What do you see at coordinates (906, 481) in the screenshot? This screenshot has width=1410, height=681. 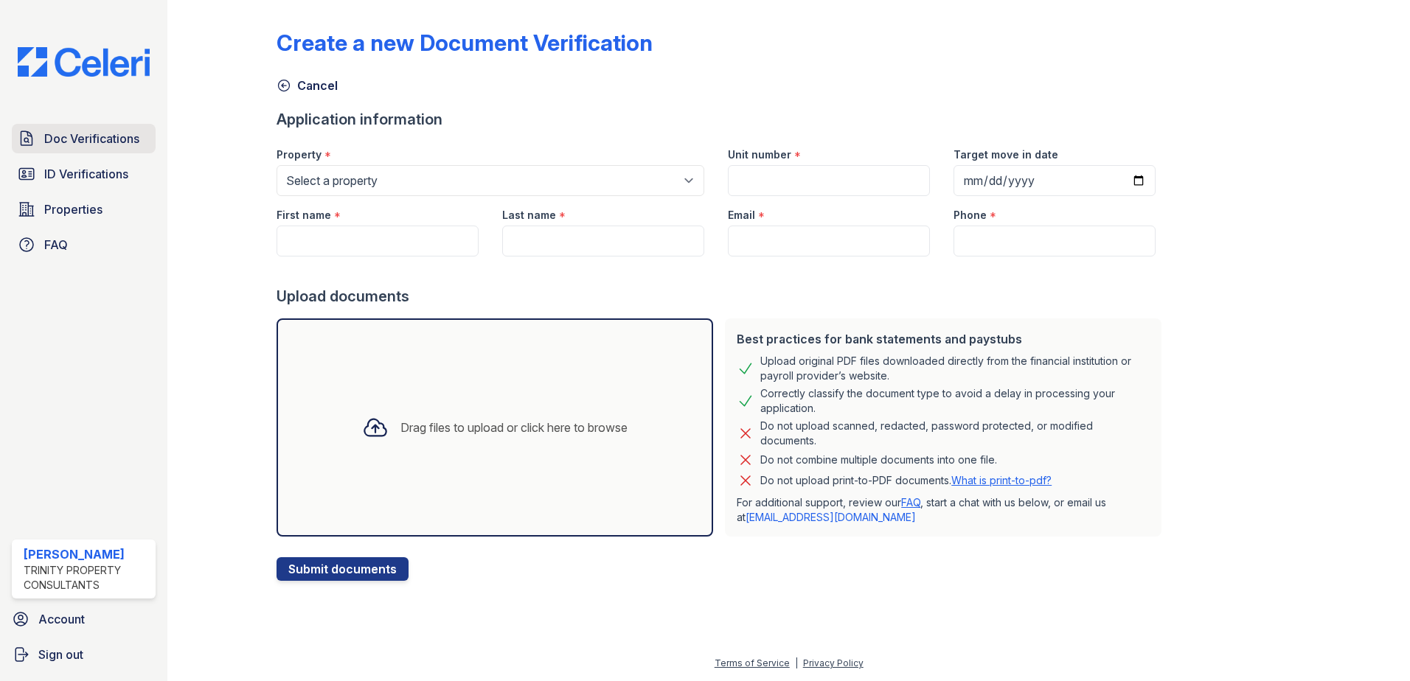 I see `p: Do not upload print-to-PDF documents.` at bounding box center [906, 481].